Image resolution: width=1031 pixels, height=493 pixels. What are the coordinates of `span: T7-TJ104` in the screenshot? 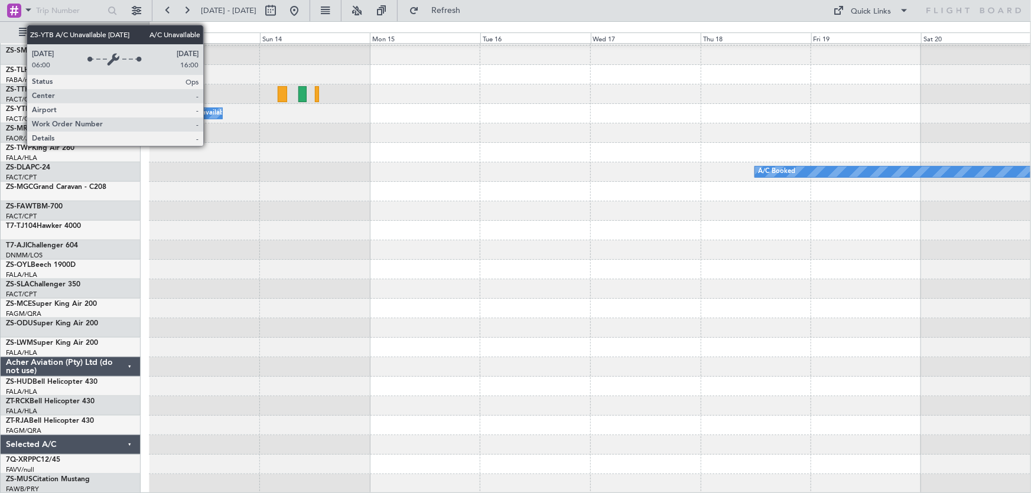 It's located at (21, 226).